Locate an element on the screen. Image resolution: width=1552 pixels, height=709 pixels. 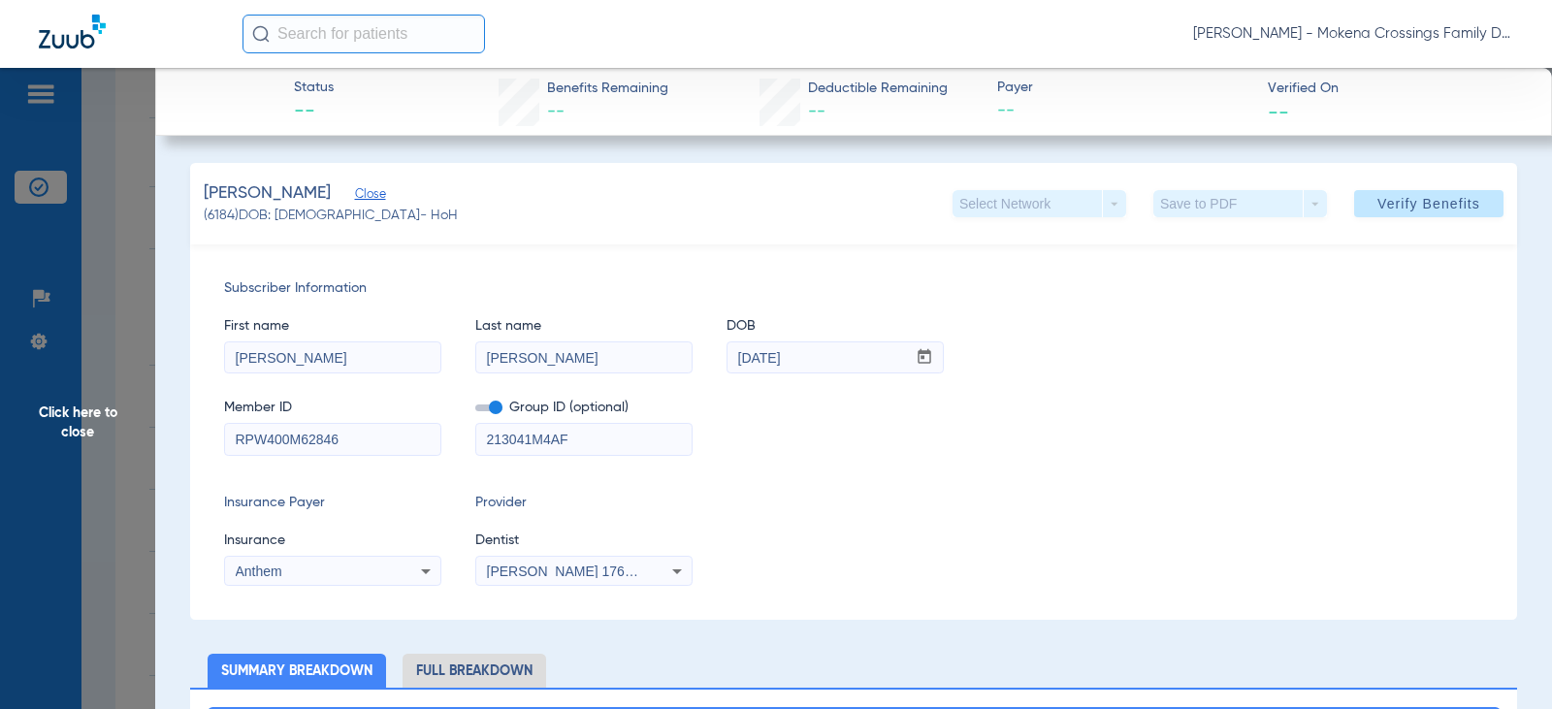
span: First name is located at coordinates (333, 326).